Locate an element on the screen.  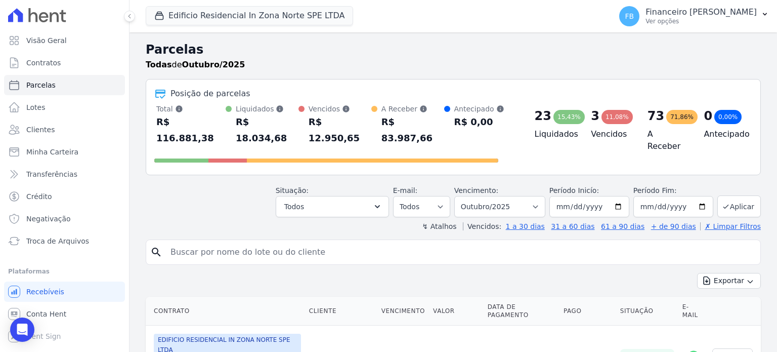
span: Contratos is located at coordinates (44, 63).